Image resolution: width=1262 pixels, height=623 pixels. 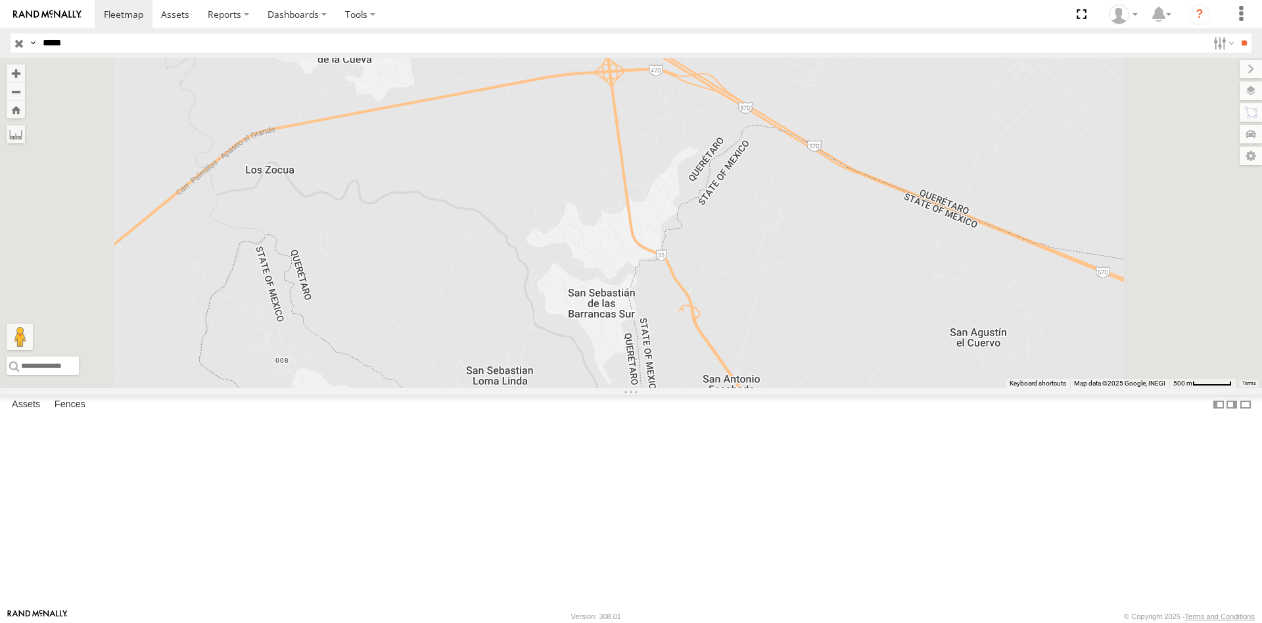 What do you see at coordinates (1222, 43) in the screenshot?
I see `label: Search Filter Options` at bounding box center [1222, 43].